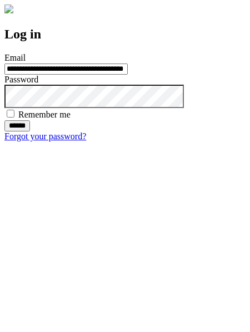 The image size is (250, 332). I want to click on h2: Log in, so click(125, 34).